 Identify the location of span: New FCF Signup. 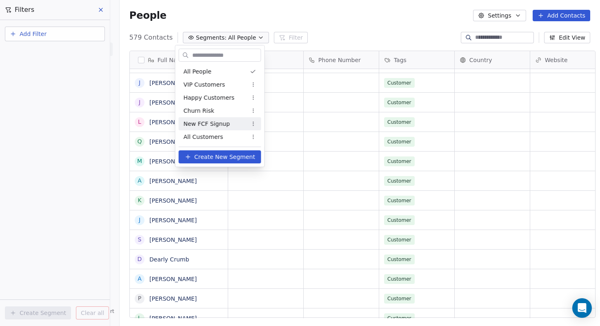
(207, 124).